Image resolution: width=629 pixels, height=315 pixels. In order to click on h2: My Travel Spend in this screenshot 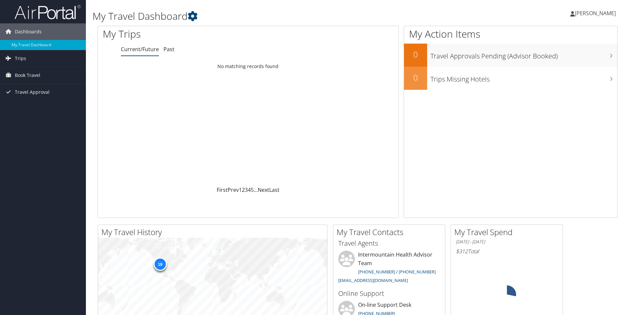, I will do `click(508, 232)`.